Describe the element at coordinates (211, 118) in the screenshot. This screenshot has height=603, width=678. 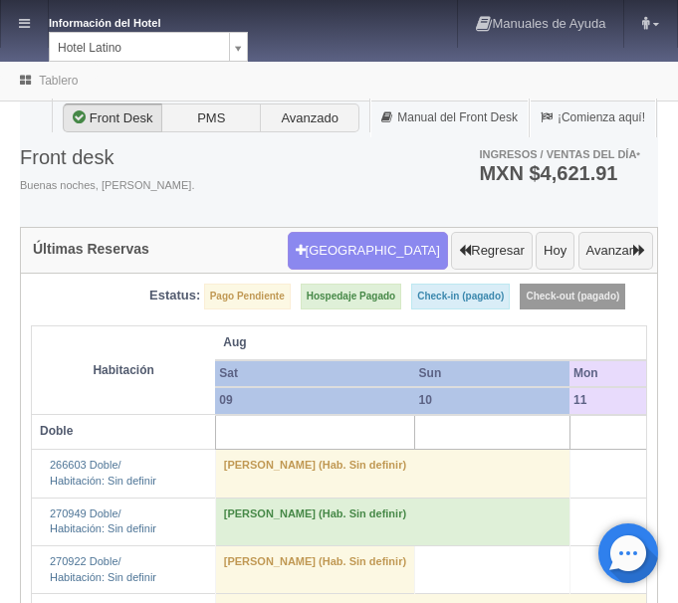
I see `label: PMS` at that location.